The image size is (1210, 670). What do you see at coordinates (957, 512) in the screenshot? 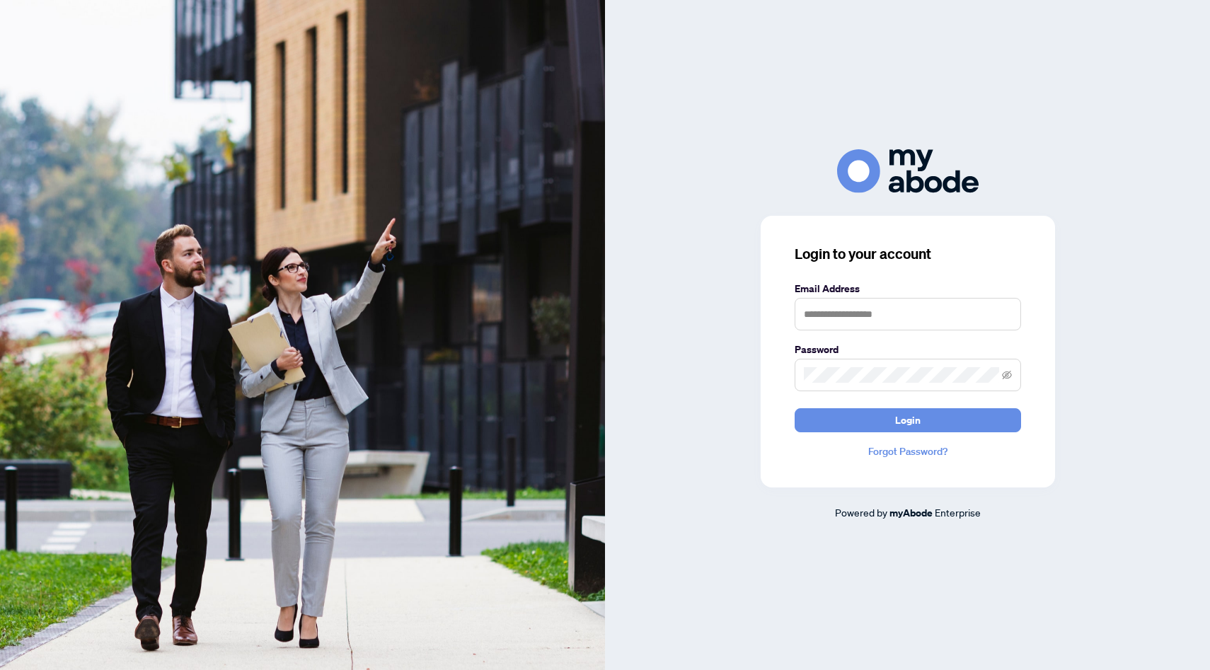
I see `span: Enterprise` at bounding box center [957, 512].